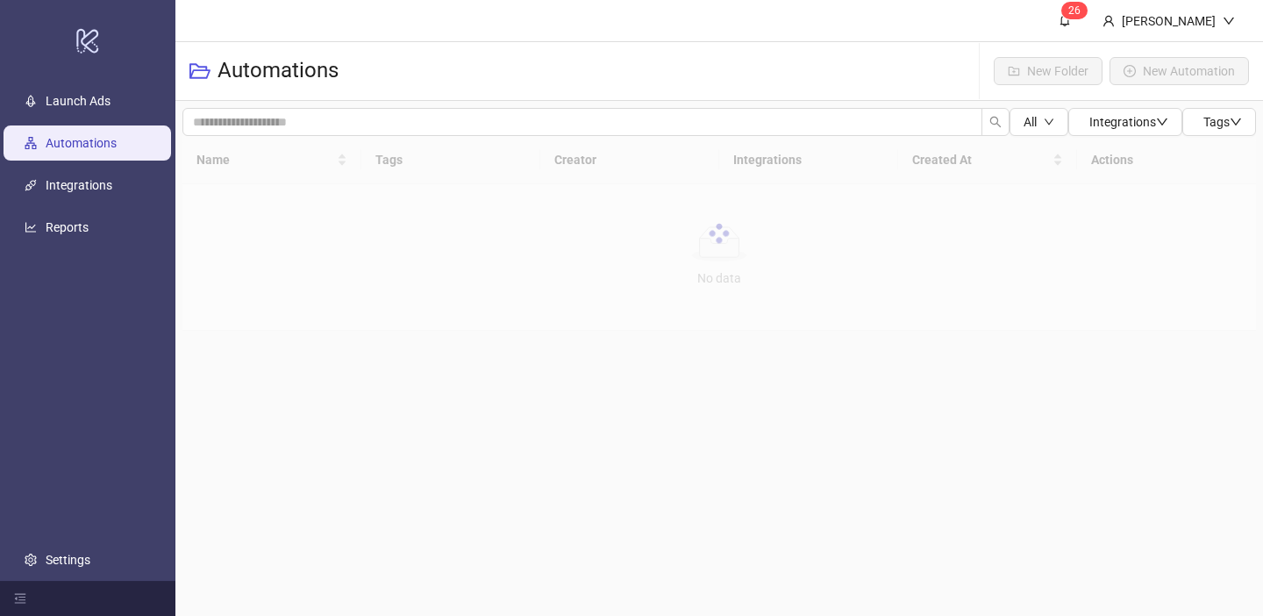 The image size is (1263, 616). What do you see at coordinates (1030, 122) in the screenshot?
I see `span: All` at bounding box center [1030, 122].